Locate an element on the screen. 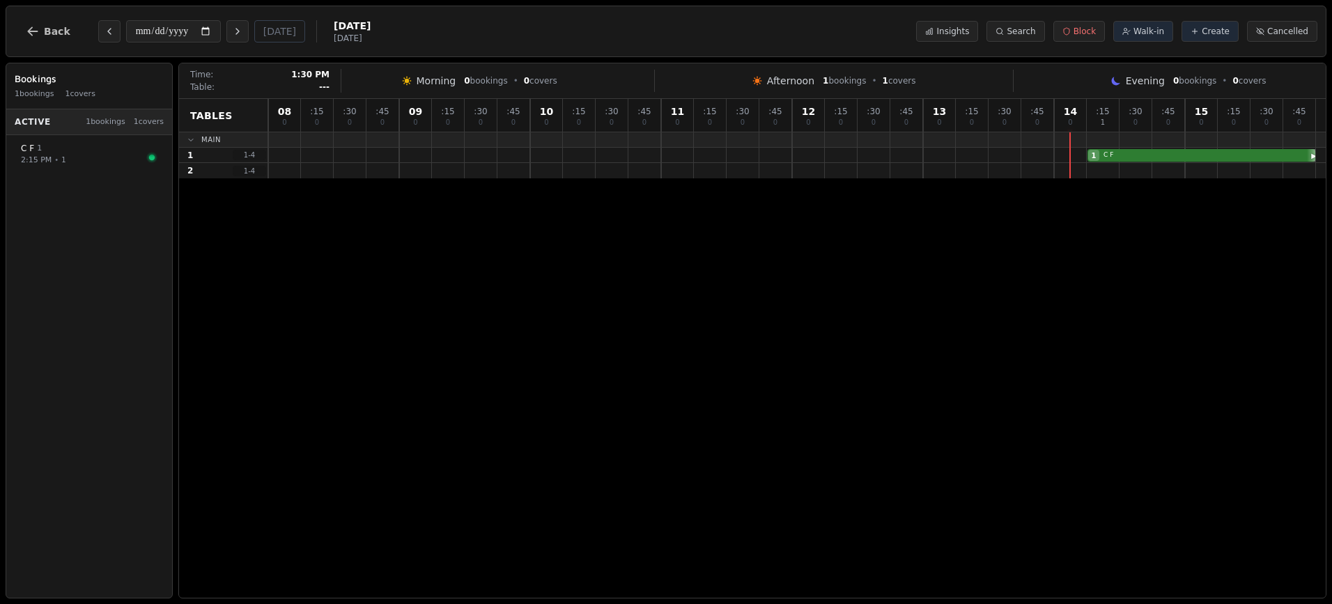  span: 2 is located at coordinates (190, 171).